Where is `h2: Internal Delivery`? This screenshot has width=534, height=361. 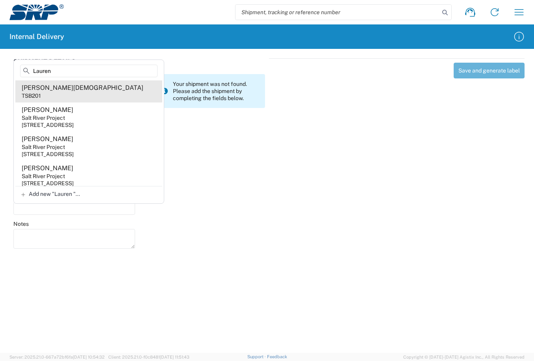 h2: Internal Delivery is located at coordinates (37, 37).